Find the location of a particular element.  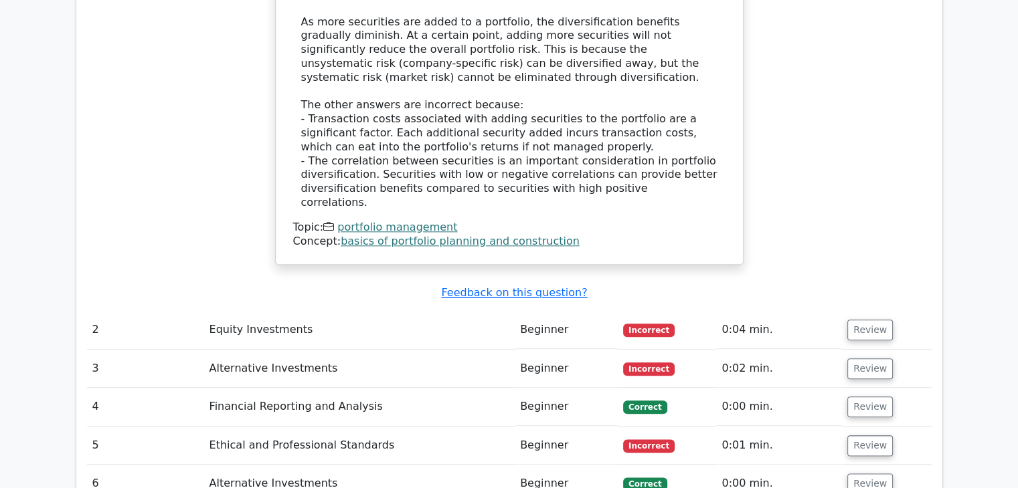

td: 3 is located at coordinates (145, 369).